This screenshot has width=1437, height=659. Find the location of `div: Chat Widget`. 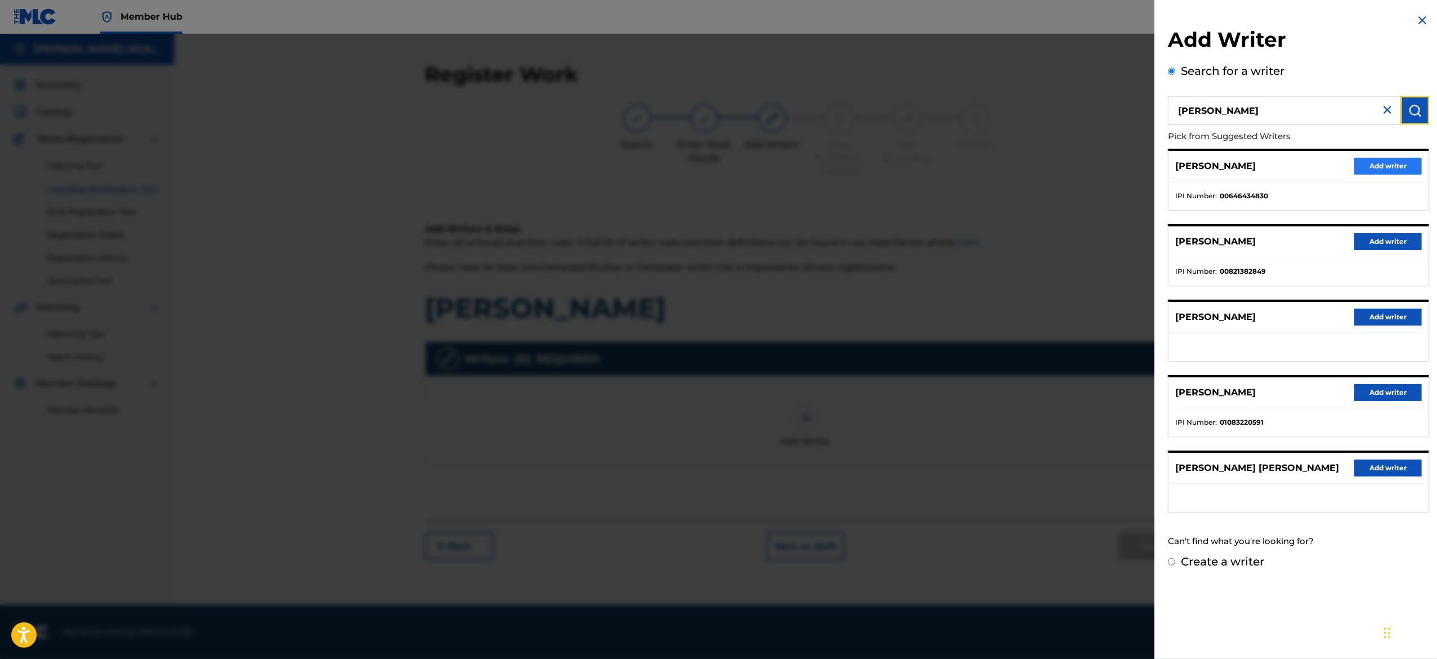

div: Chat Widget is located at coordinates (1409, 632).